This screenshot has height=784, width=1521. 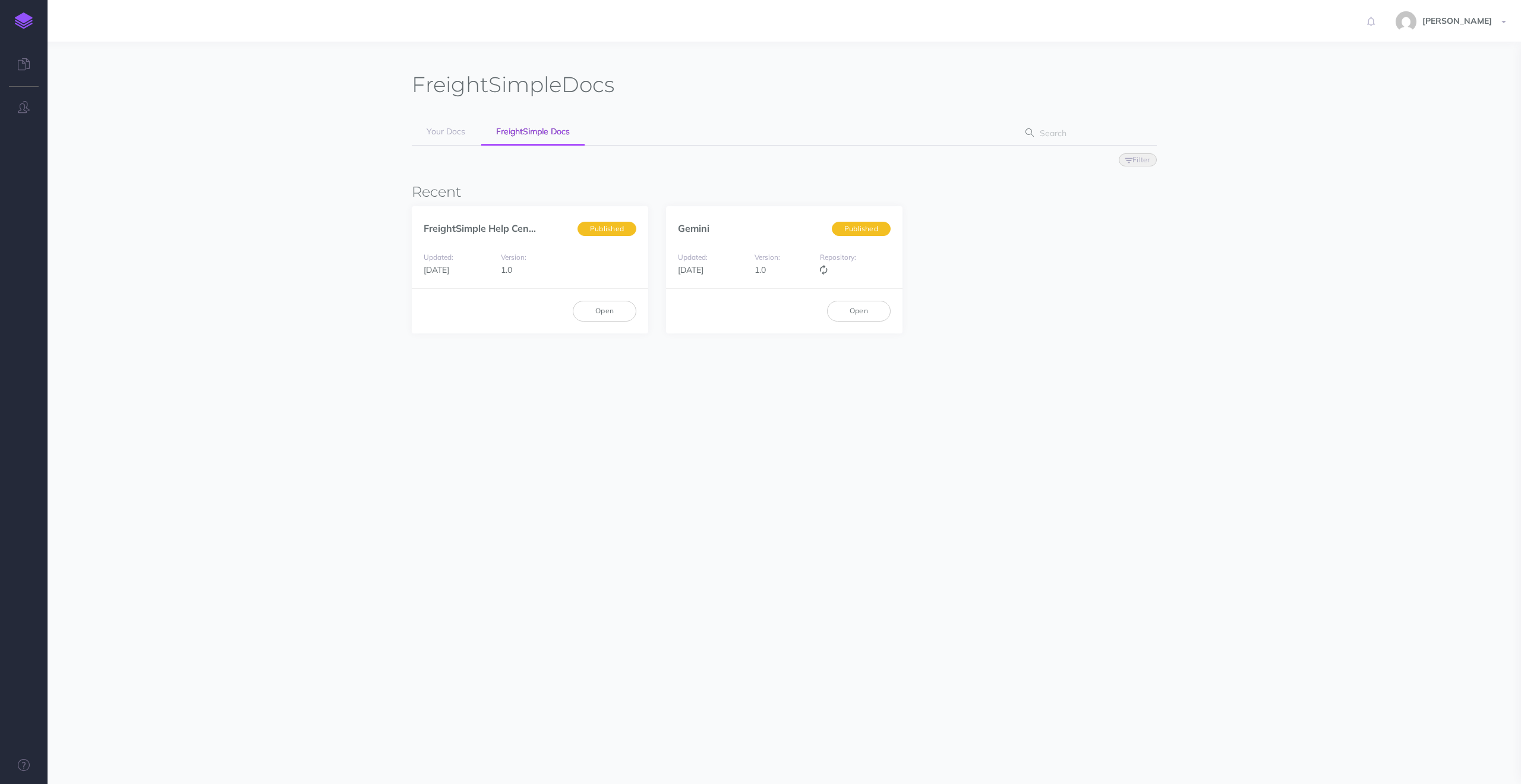 What do you see at coordinates (479, 228) in the screenshot?
I see `a: FreightSimple Help Cen...` at bounding box center [479, 228].